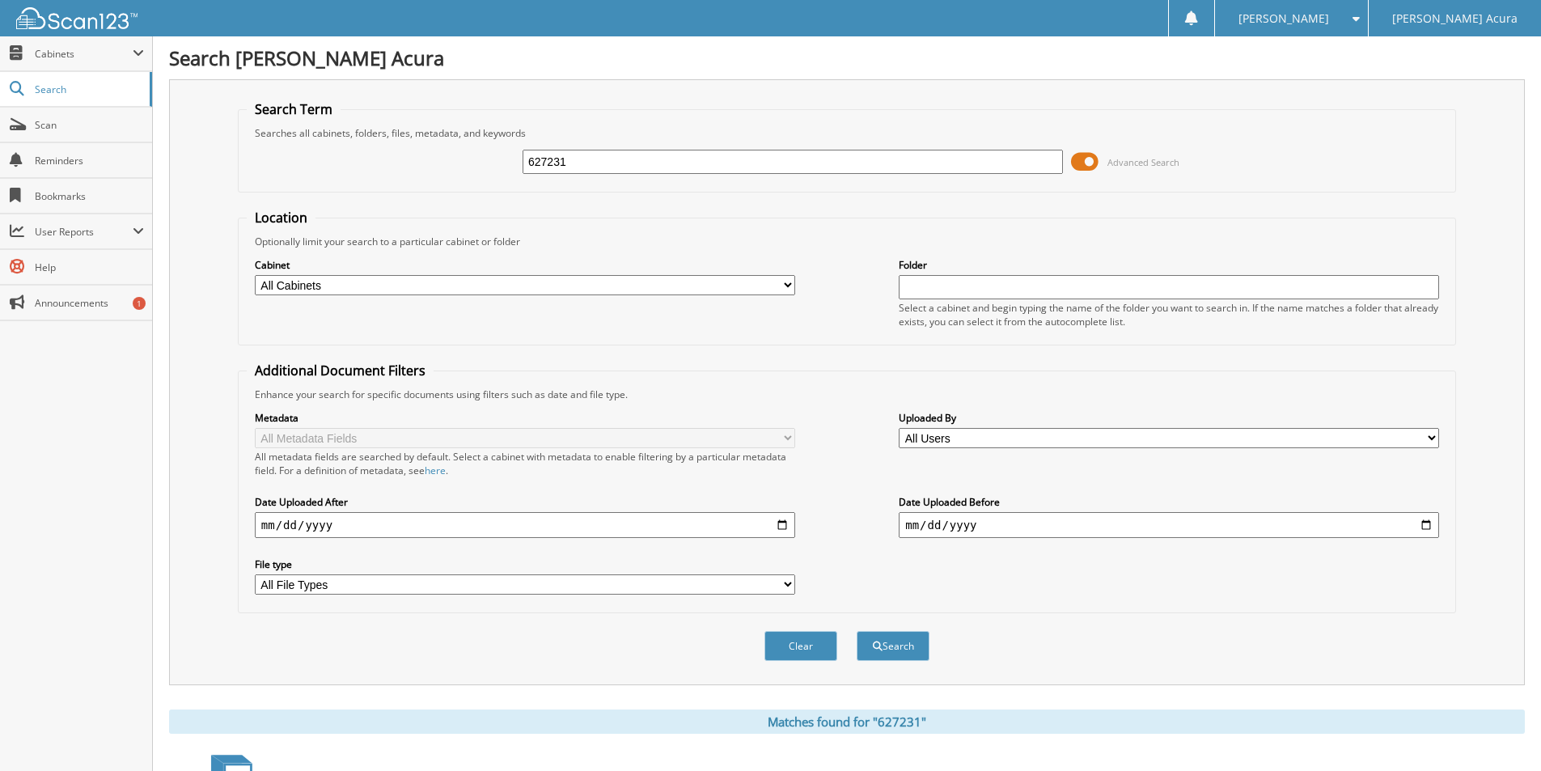 This screenshot has width=1541, height=771. I want to click on span: Scan, so click(89, 125).